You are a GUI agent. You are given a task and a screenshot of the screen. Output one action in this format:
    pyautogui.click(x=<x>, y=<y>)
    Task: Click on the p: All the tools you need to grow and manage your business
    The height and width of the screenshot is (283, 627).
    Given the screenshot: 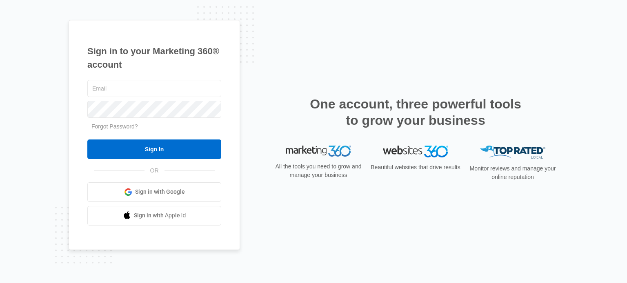 What is the action you would take?
    pyautogui.click(x=318, y=171)
    